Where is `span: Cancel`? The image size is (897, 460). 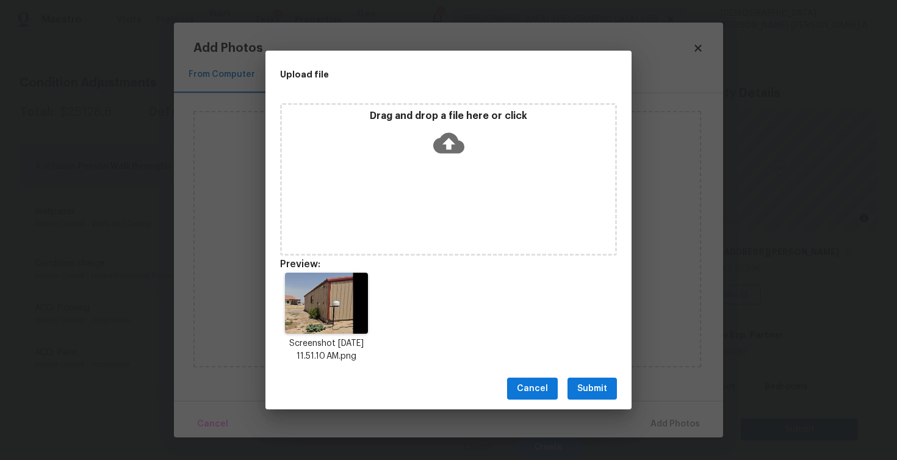
span: Cancel is located at coordinates (532, 389).